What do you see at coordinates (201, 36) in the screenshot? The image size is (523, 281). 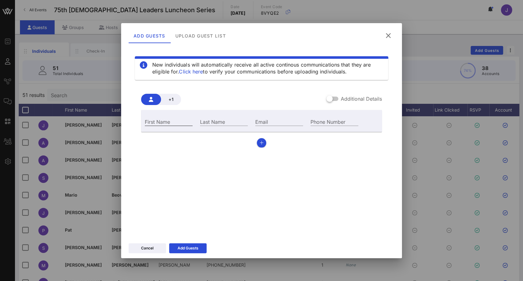 I see `div: Upload Guest List` at bounding box center [201, 36].